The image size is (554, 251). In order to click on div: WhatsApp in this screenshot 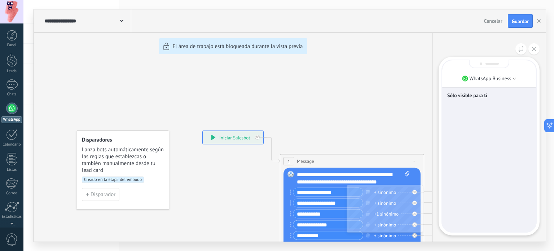, I will do `click(12, 119)`.